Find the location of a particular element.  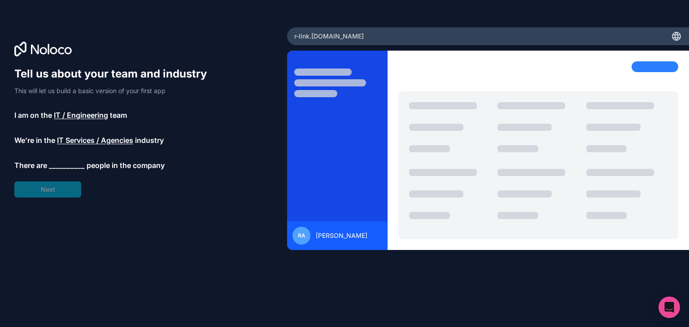

p: This will let us build a basic version of your first app is located at coordinates (115, 91).